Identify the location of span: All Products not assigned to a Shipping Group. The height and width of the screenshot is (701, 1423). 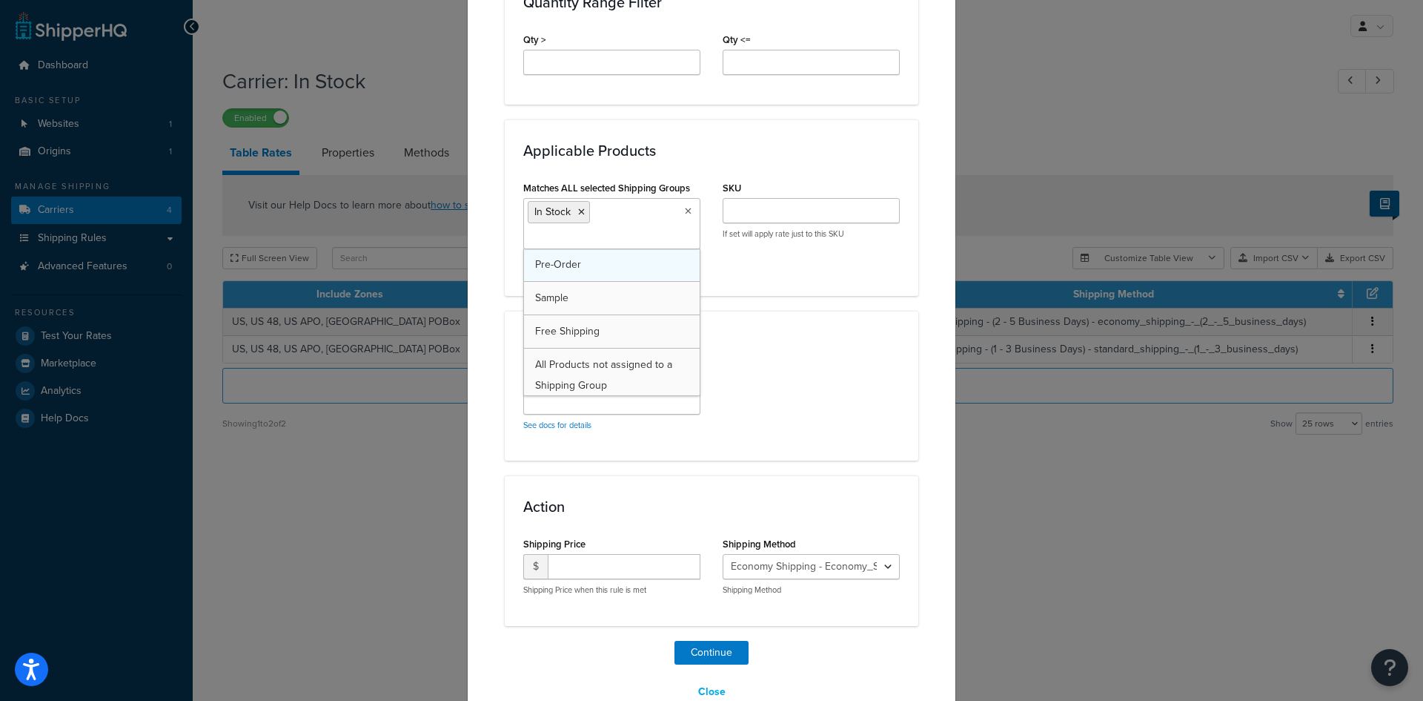
(603, 374).